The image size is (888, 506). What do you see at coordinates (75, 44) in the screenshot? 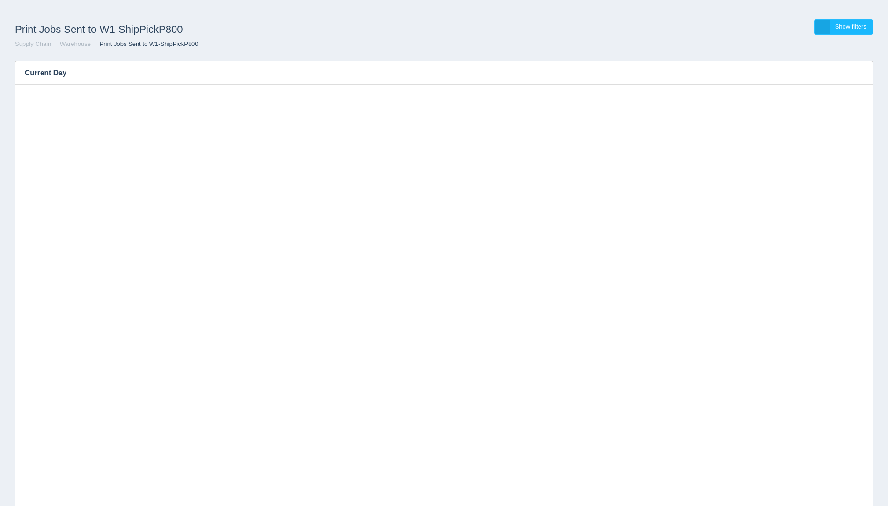
I see `a: Warehouse` at bounding box center [75, 44].